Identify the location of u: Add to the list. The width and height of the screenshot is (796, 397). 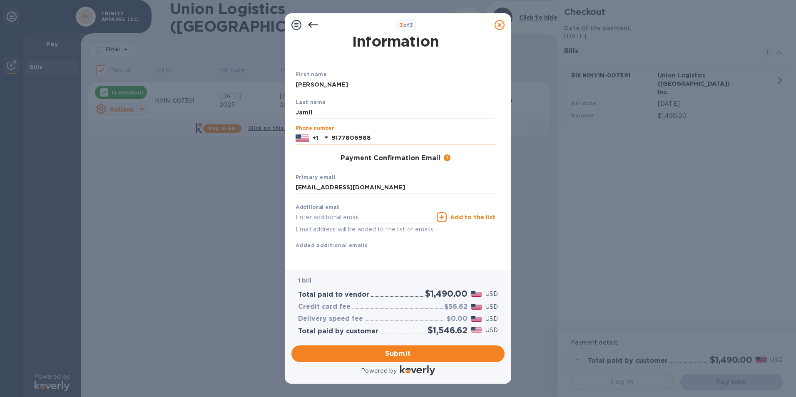
(472, 217).